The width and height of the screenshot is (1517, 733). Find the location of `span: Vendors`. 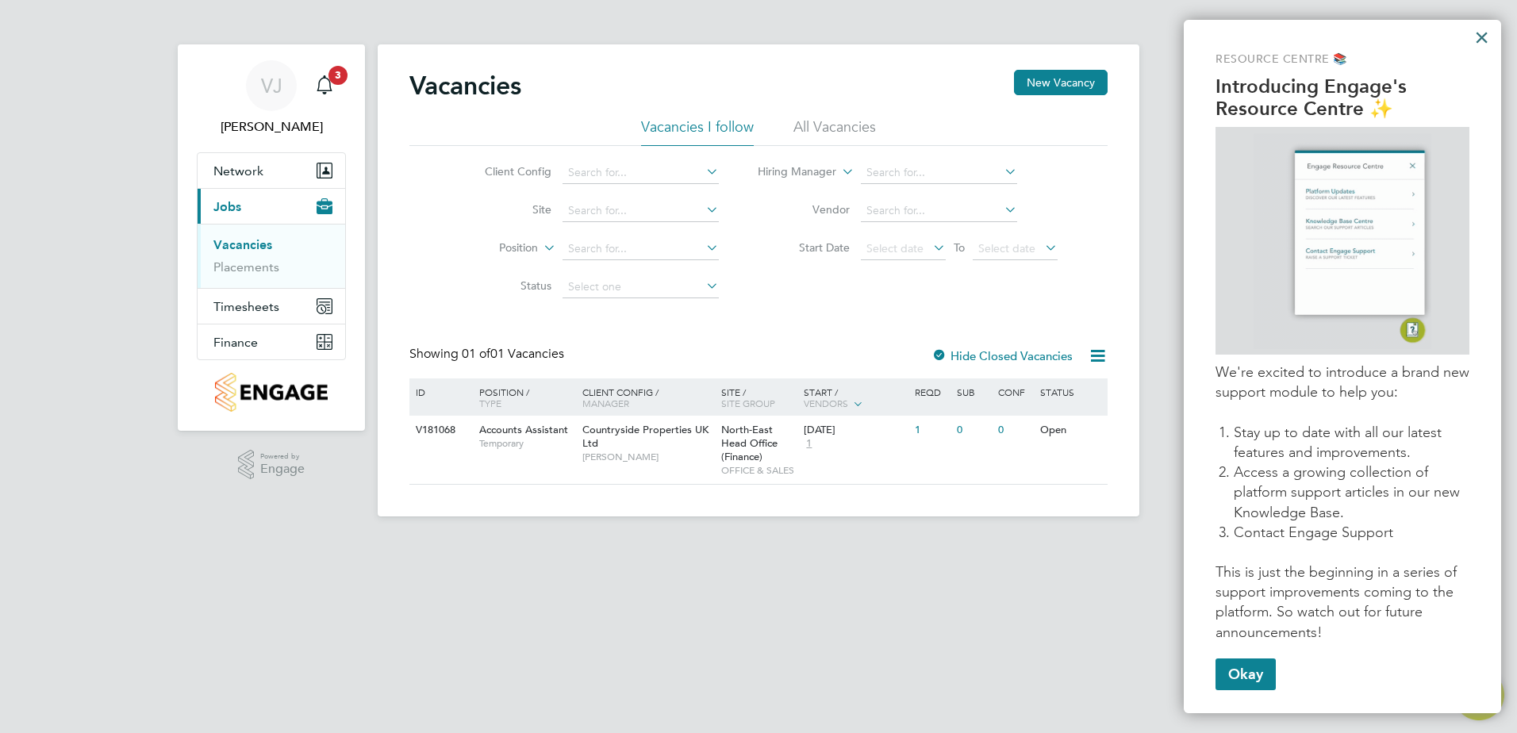

span: Vendors is located at coordinates (826, 403).